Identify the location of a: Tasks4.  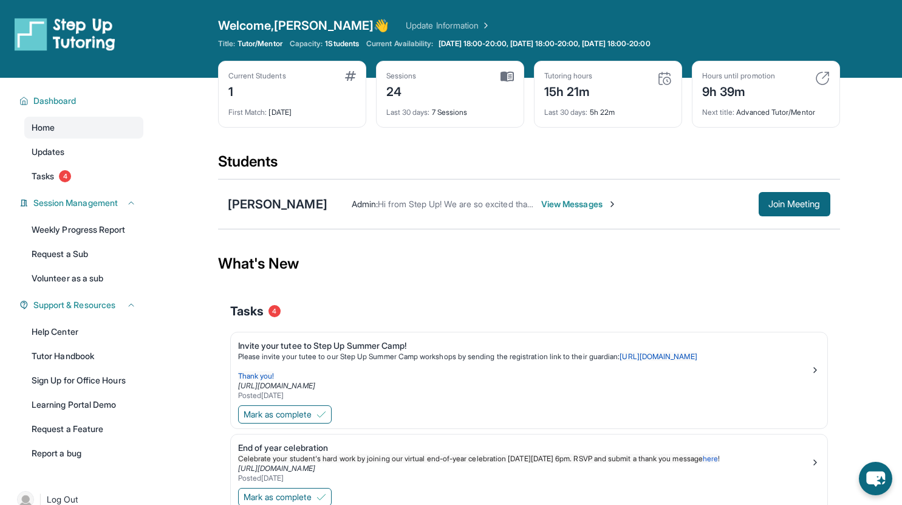
(84, 176).